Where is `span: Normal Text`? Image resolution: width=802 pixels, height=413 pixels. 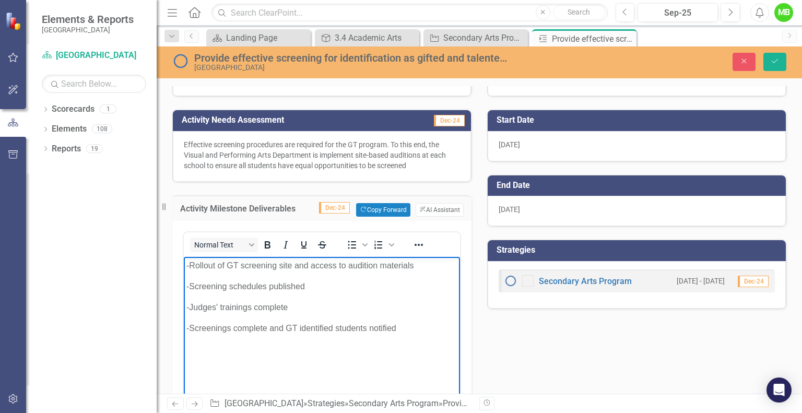
span: Normal Text is located at coordinates (220, 245).